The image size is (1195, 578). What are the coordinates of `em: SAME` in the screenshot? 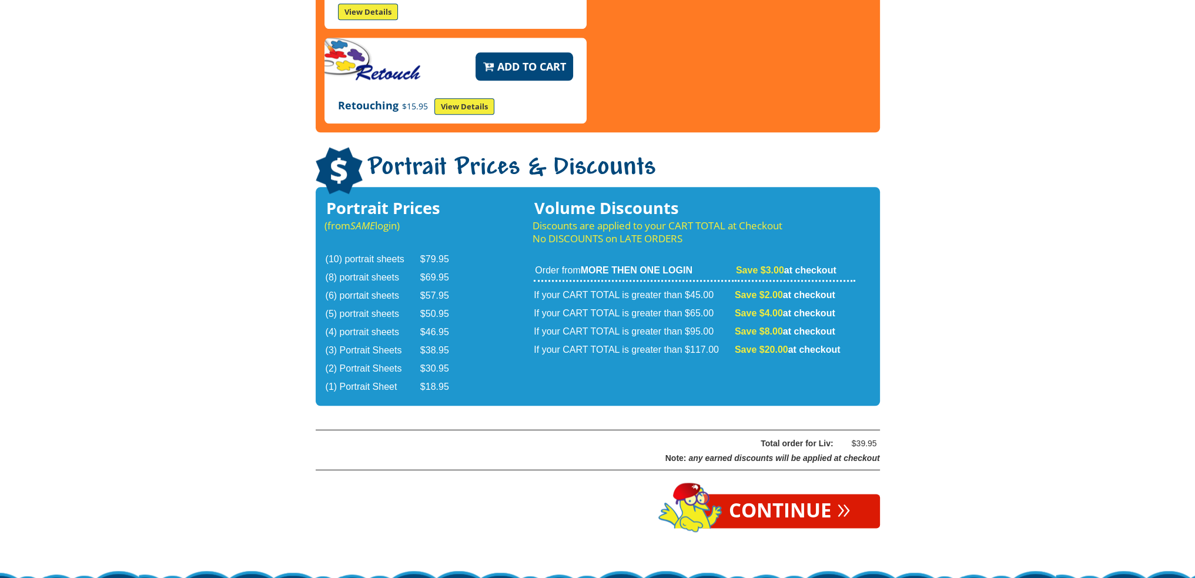 It's located at (363, 225).